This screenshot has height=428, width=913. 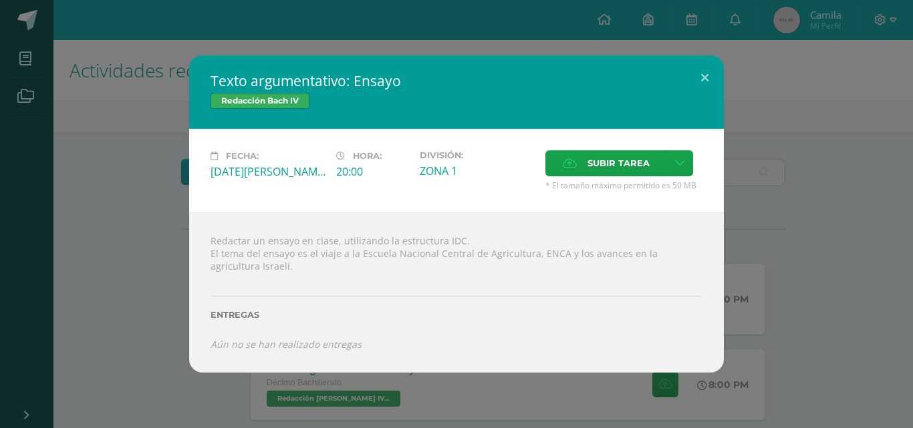 I want to click on span: Subir tarea, so click(x=618, y=163).